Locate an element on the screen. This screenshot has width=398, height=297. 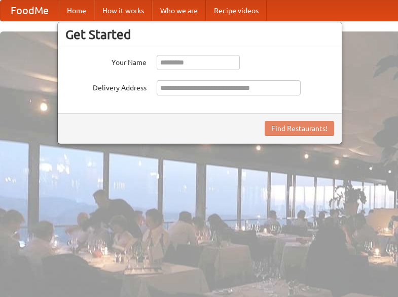
label: Your Name is located at coordinates (106, 61).